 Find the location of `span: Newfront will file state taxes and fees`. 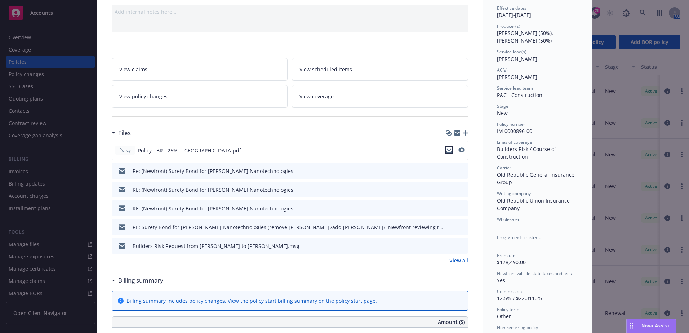

span: Newfront will file state taxes and fees is located at coordinates (534, 273).